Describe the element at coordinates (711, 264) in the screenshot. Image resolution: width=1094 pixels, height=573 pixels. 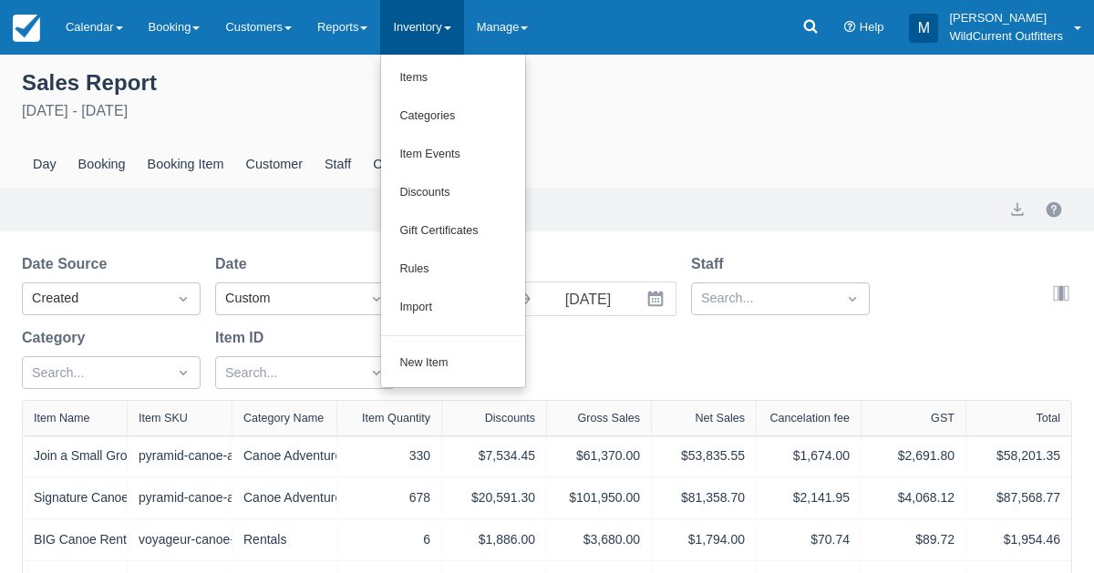
I see `label: Staff` at that location.